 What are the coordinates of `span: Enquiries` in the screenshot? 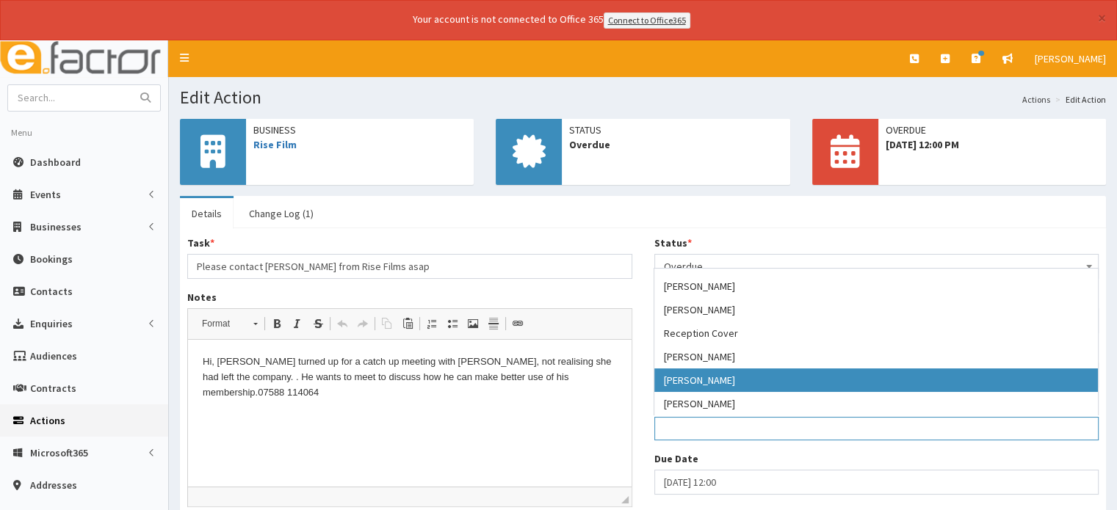 It's located at (51, 324).